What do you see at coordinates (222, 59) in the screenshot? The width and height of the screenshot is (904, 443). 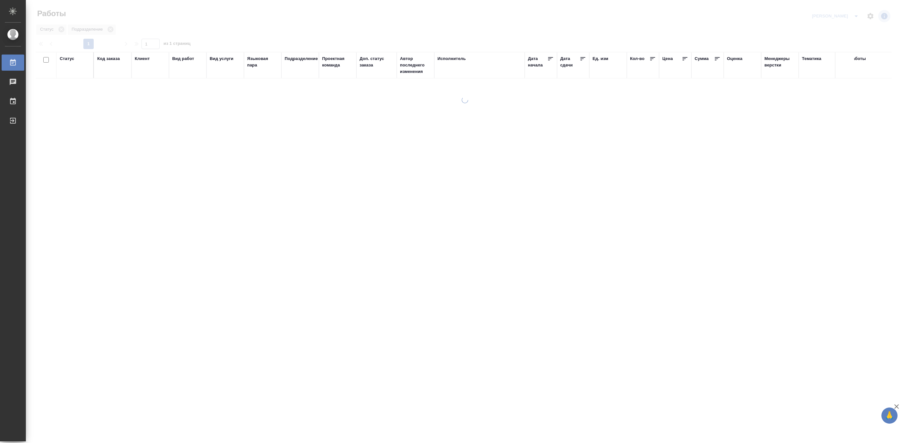 I see `div: Вид услуги` at bounding box center [222, 59].